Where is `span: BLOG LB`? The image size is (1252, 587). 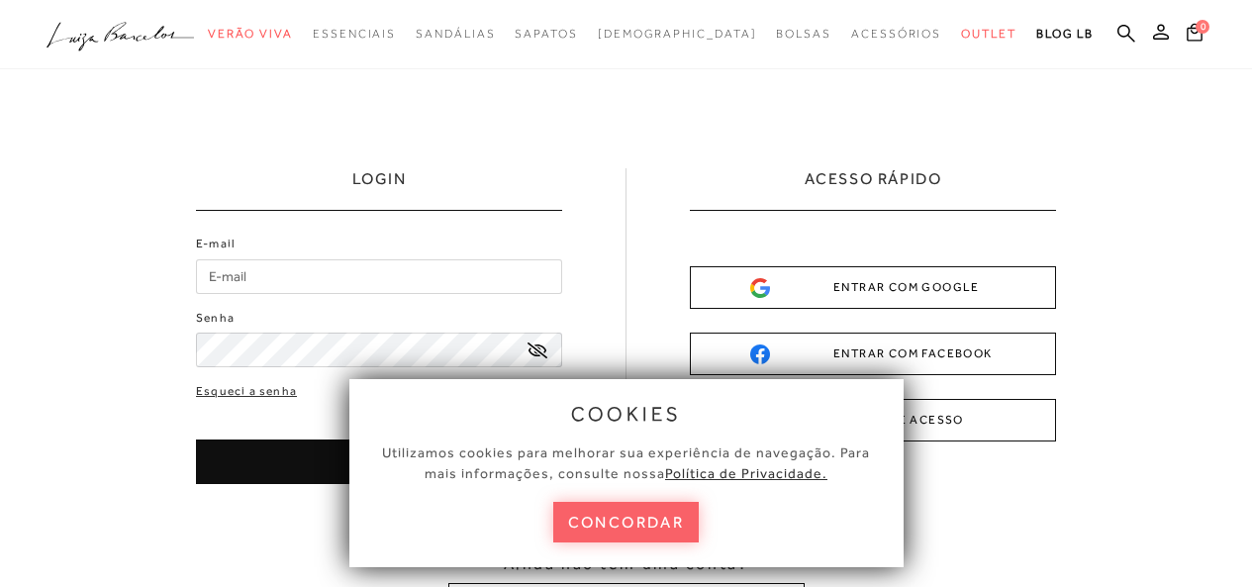 span: BLOG LB is located at coordinates (1065, 34).